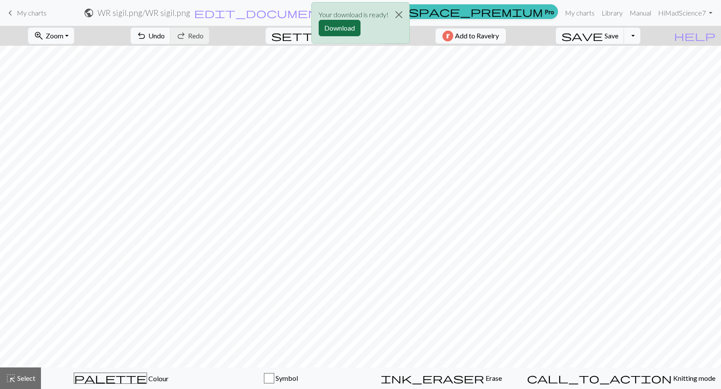  What do you see at coordinates (286, 378) in the screenshot?
I see `span: Symbol` at bounding box center [286, 378].